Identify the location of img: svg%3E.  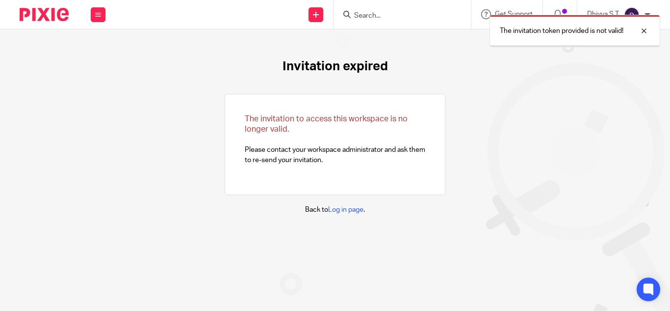
(632, 15).